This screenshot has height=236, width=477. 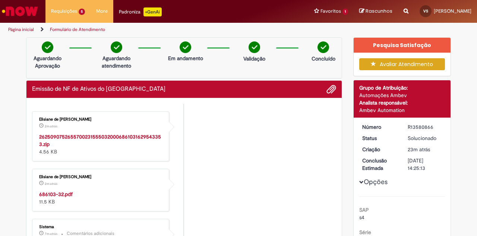 What do you see at coordinates (419, 149) in the screenshot?
I see `time: 30/09/2025 11:25:11` at bounding box center [419, 149].